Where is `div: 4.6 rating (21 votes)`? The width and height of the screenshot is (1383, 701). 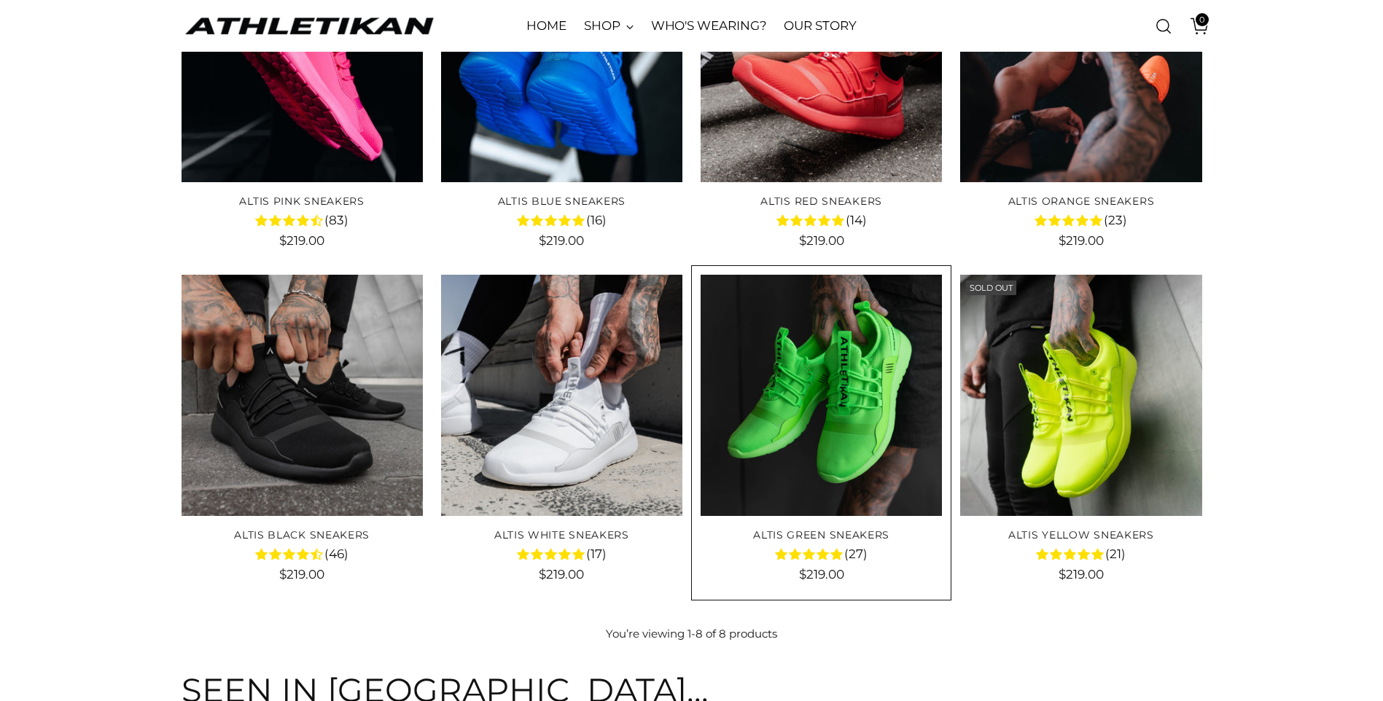 div: 4.6 rating (21 votes) is located at coordinates (1080, 554).